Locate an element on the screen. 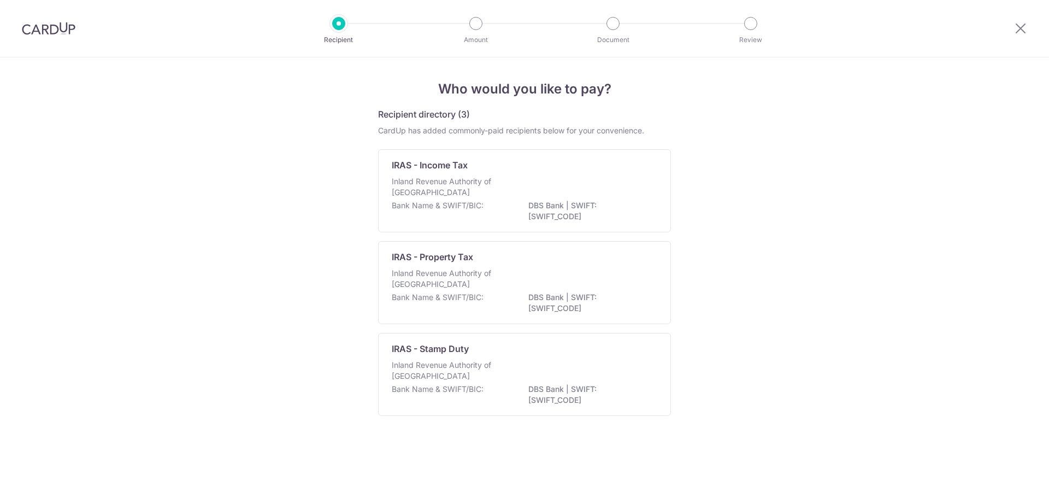 This screenshot has width=1049, height=498. p: IRAS - Property Tax is located at coordinates (432, 257).